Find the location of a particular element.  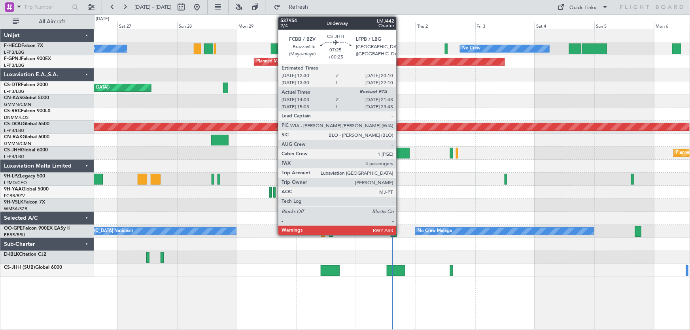

div: Sat 27 is located at coordinates (147, 25).